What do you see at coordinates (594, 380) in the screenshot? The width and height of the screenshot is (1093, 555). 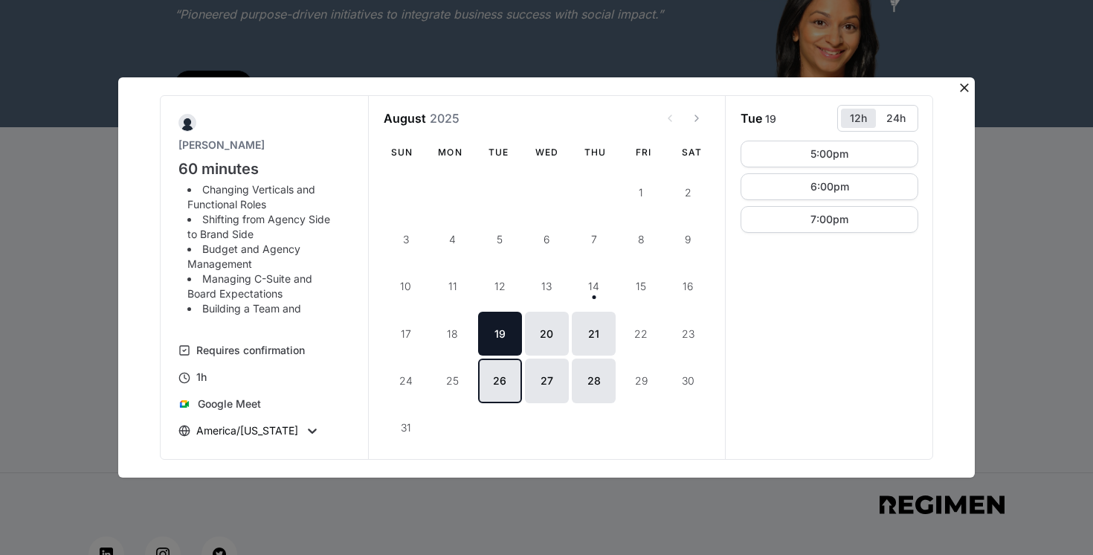 I see `button: 28` at bounding box center [594, 380].